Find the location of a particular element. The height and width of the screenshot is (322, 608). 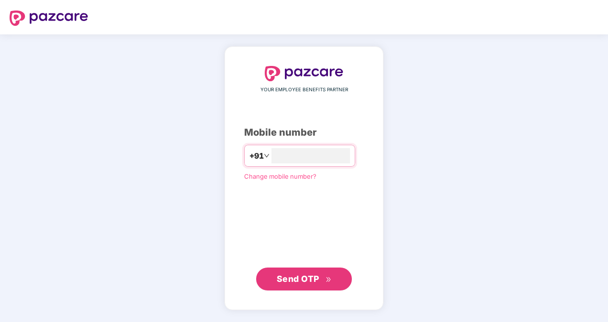

span: down is located at coordinates (267, 156).